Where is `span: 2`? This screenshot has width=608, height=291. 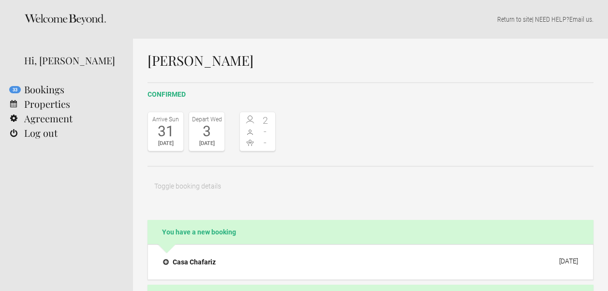 span: 2 is located at coordinates (265, 120).